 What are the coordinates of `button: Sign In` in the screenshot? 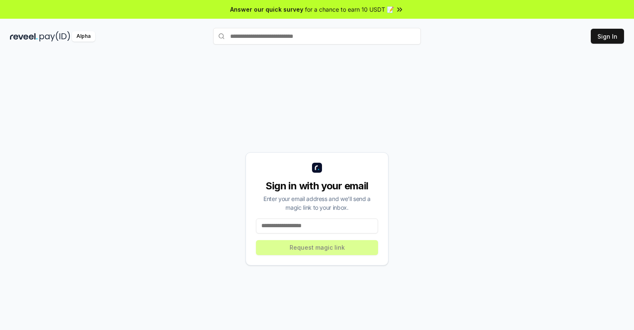 It's located at (608, 36).